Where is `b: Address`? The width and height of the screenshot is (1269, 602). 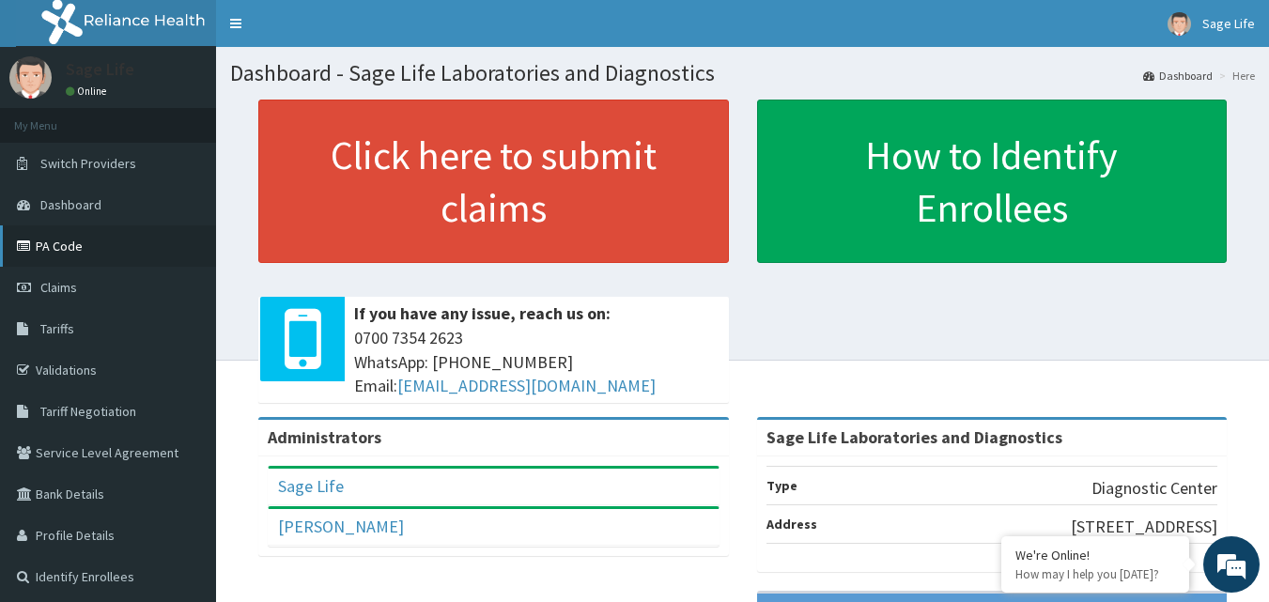 b: Address is located at coordinates (792, 524).